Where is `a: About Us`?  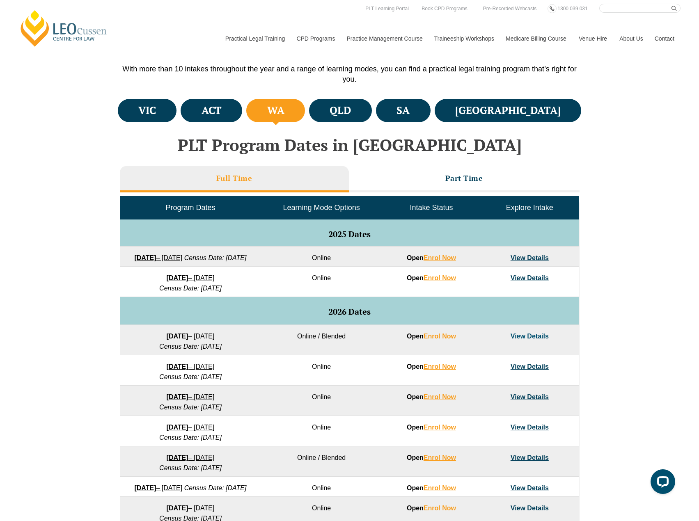 a: About Us is located at coordinates (631, 39).